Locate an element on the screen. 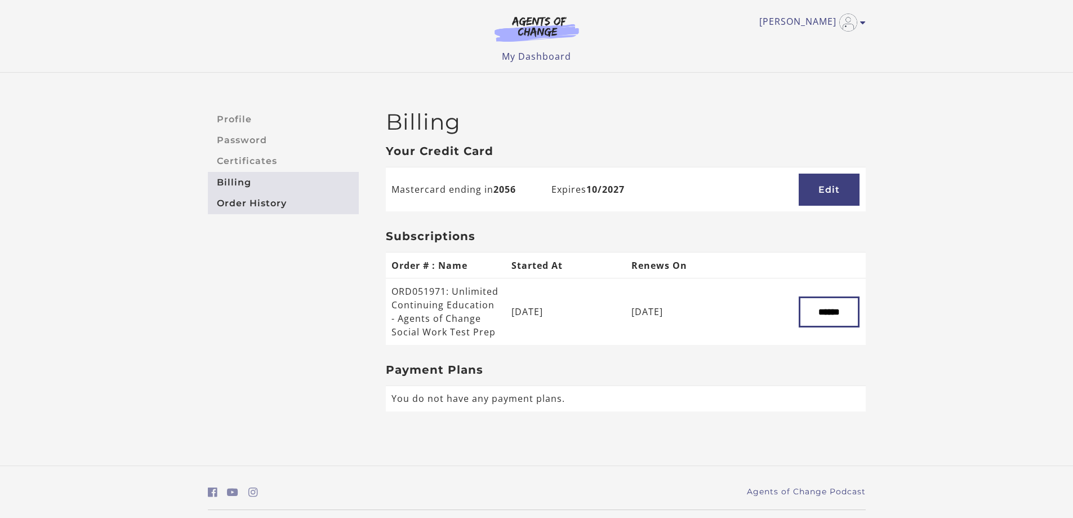  a: Certificates is located at coordinates (283, 161).